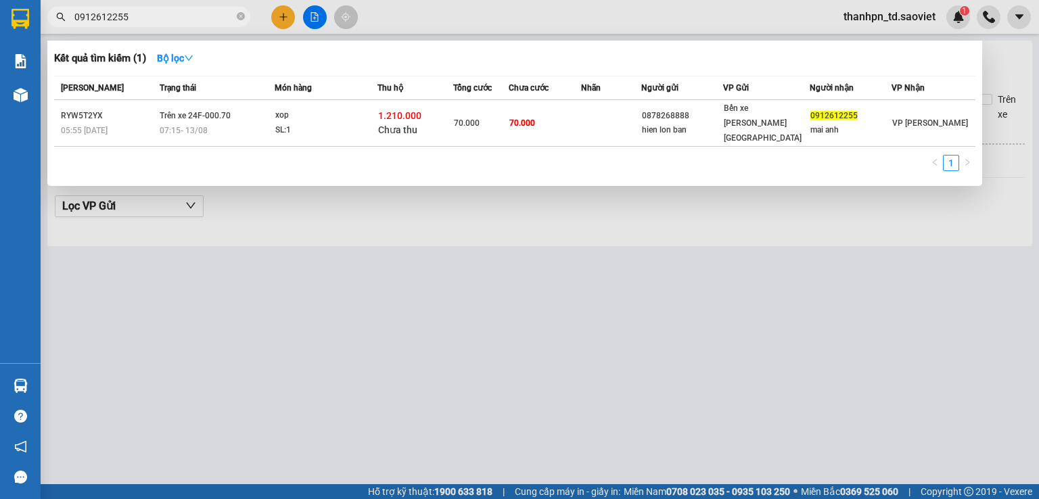 The image size is (1039, 499). Describe the element at coordinates (850, 130) in the screenshot. I see `div: mai anh` at that location.